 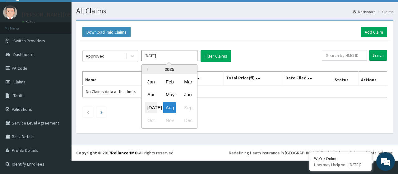 What do you see at coordinates (61, 81) in the screenshot?
I see `span: We're online!` at bounding box center [61, 81].